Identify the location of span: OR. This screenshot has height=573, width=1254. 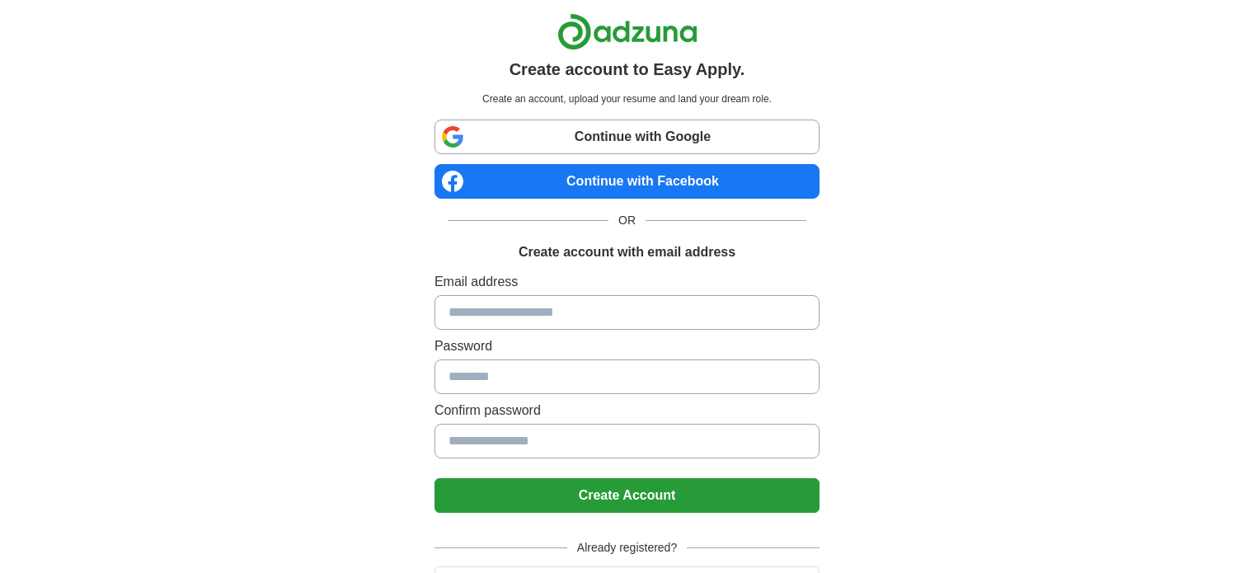
(626, 220).